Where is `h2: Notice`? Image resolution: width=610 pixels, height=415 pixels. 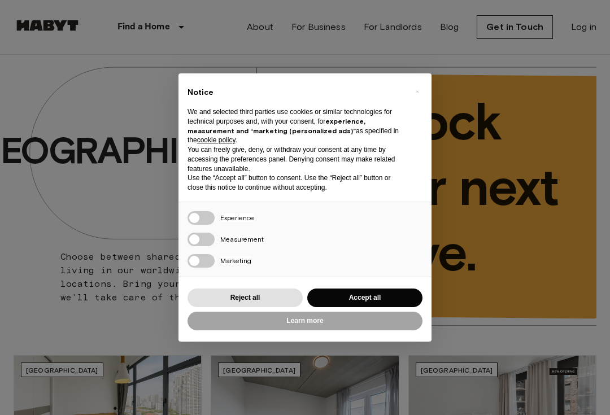 h2: Notice is located at coordinates (296, 93).